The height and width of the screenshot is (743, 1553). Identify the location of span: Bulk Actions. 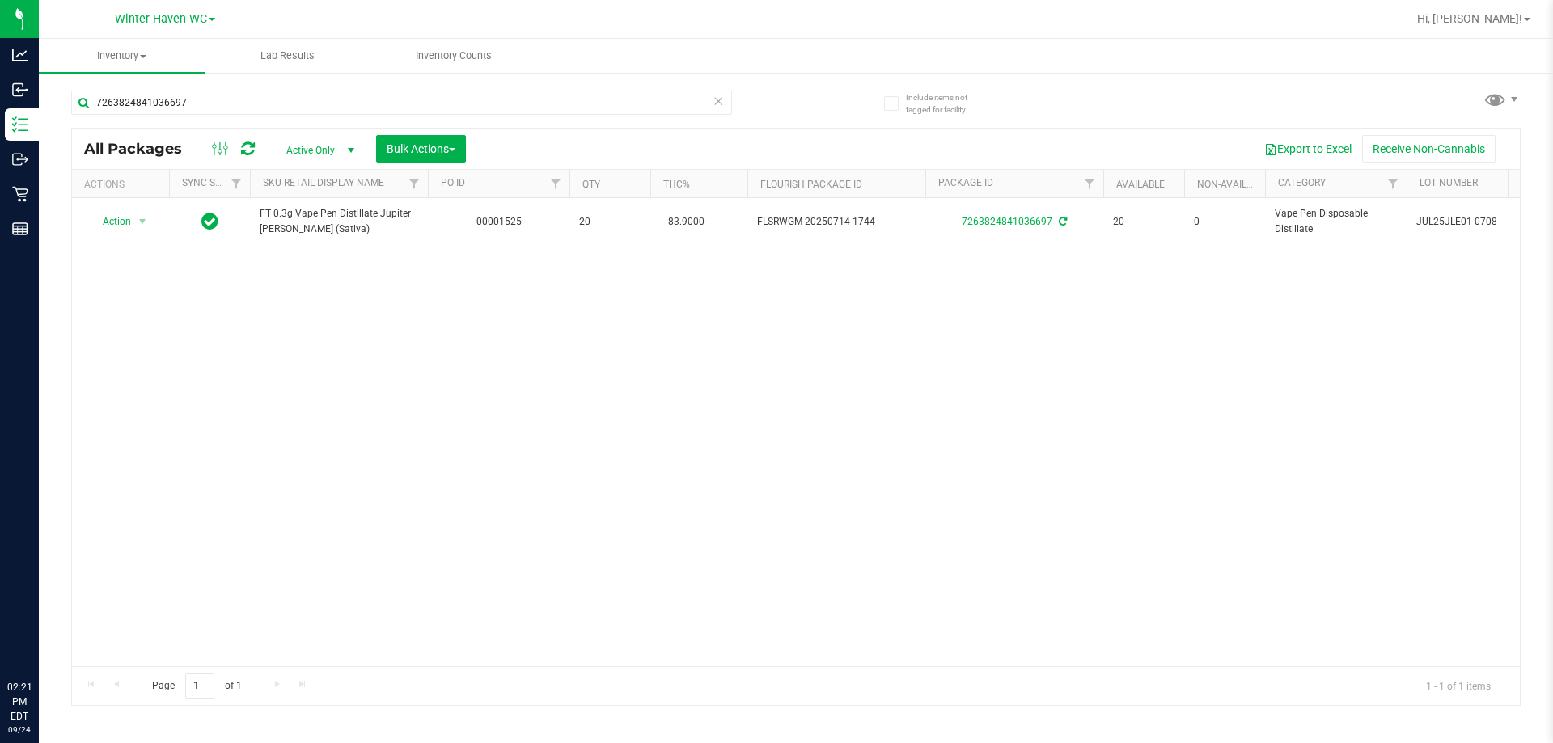
(421, 149).